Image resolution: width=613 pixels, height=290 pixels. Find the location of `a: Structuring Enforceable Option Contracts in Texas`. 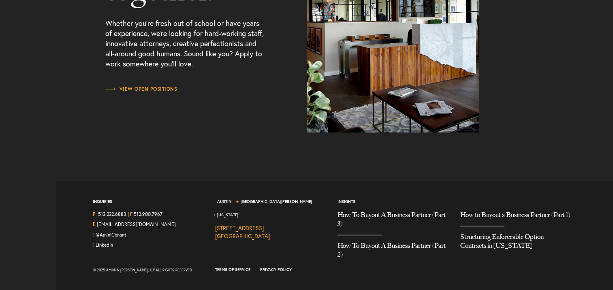

a: Structuring Enforceable Option Contracts in Texas is located at coordinates (515, 241).